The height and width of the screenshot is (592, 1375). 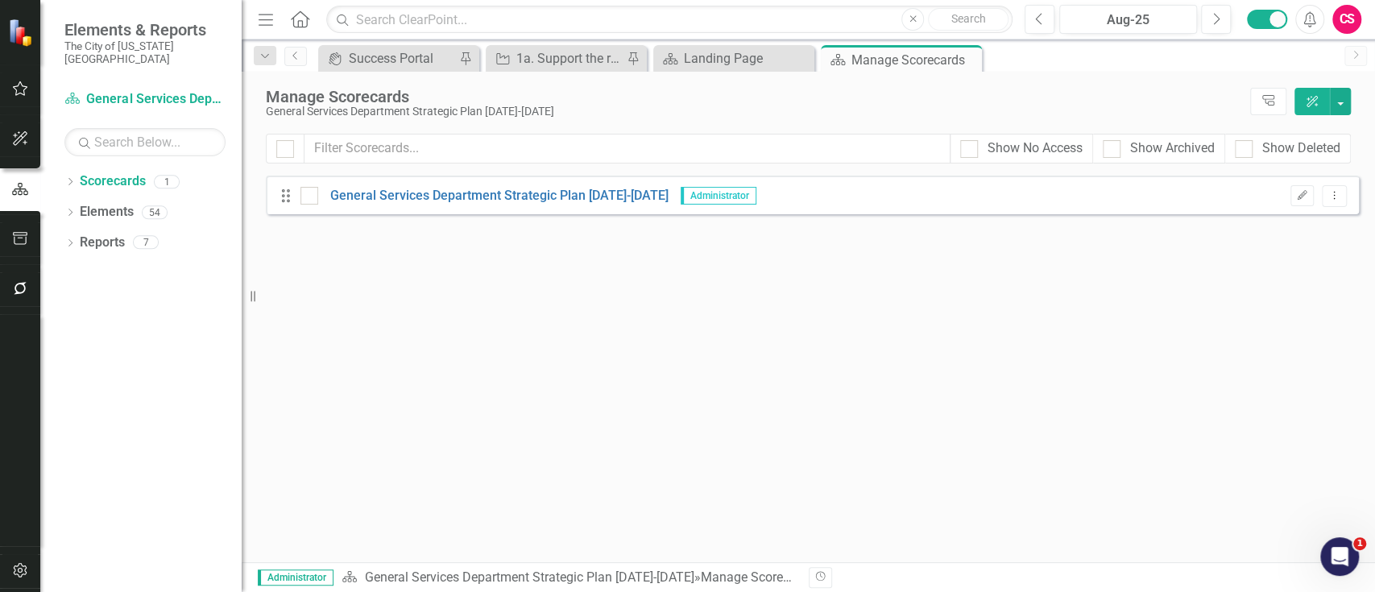 What do you see at coordinates (145, 30) in the screenshot?
I see `span: Elements & Reports` at bounding box center [145, 30].